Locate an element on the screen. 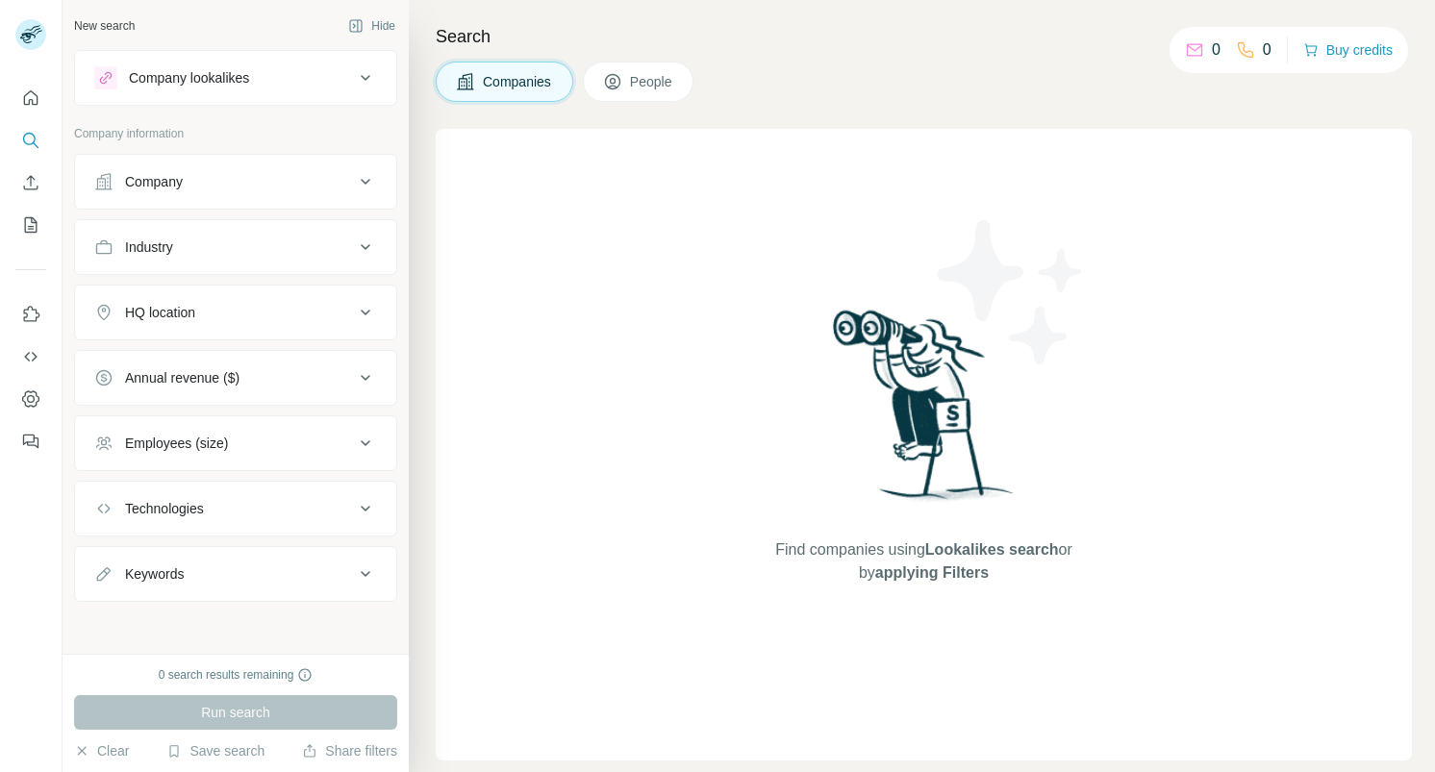 The width and height of the screenshot is (1435, 772). button: Enrich CSV is located at coordinates (31, 183).